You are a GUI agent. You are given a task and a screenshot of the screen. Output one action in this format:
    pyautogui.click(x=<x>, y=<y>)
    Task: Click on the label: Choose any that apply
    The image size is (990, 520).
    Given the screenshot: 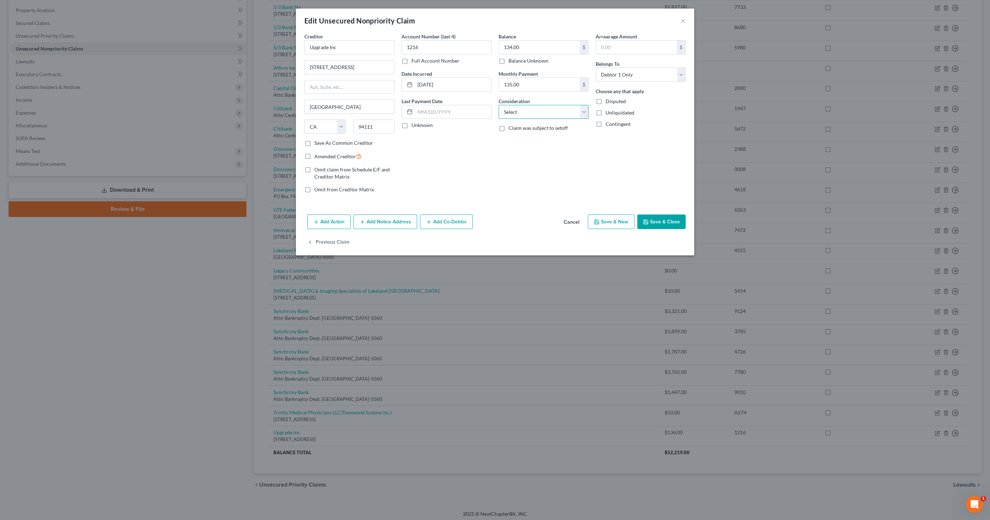 What is the action you would take?
    pyautogui.click(x=620, y=91)
    